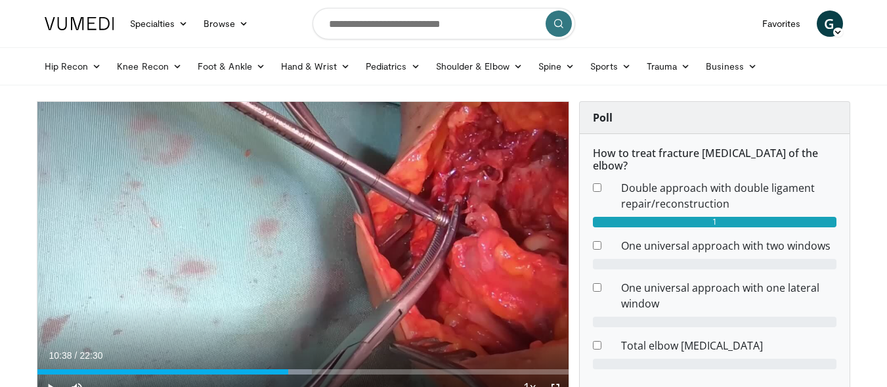 This screenshot has height=387, width=887. I want to click on img: VuMedi Logo, so click(79, 24).